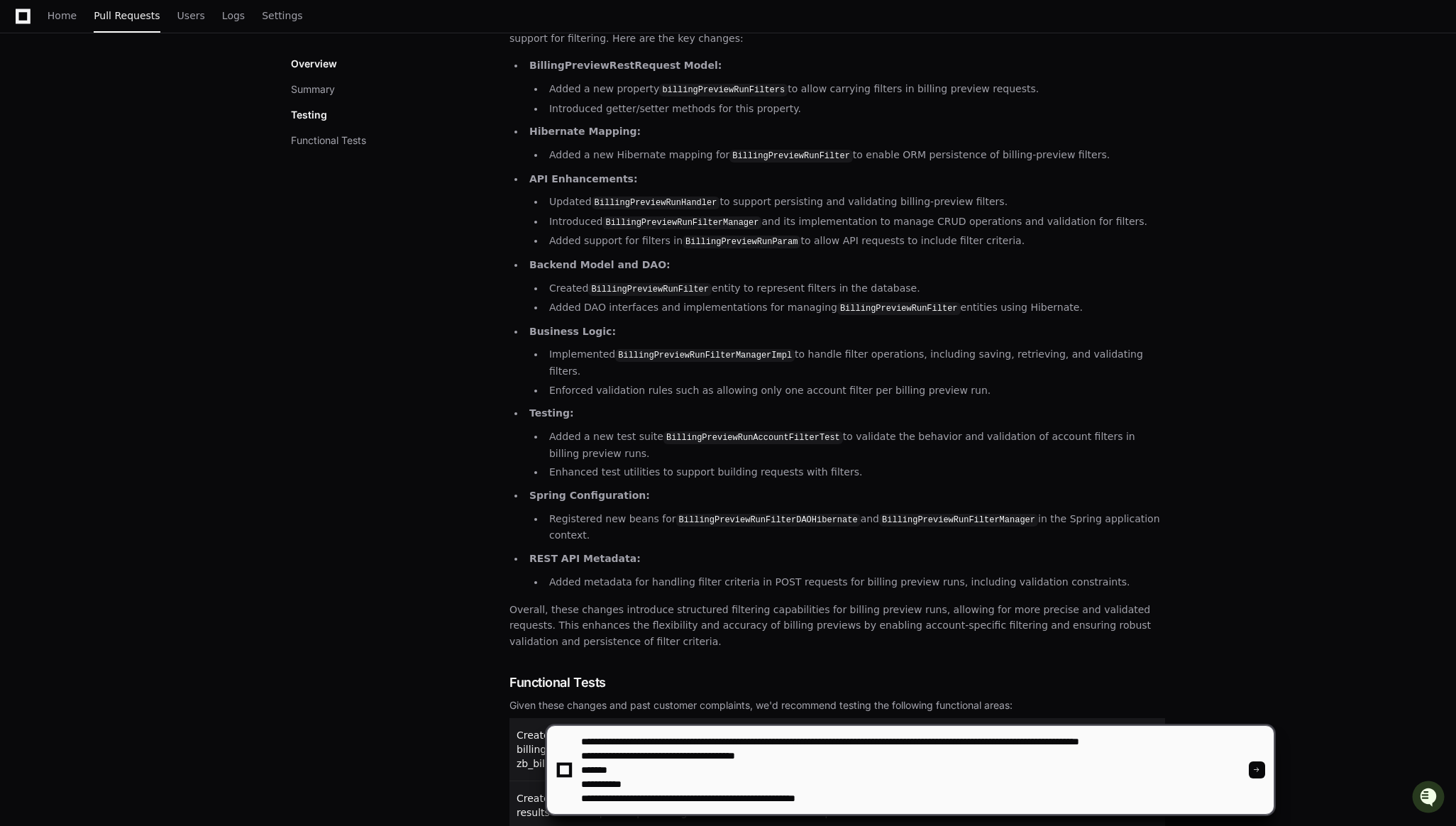 The width and height of the screenshot is (1456, 826). Describe the element at coordinates (855, 241) in the screenshot. I see `li: Added support for filters in to allow API requests to include filter criteria.` at that location.